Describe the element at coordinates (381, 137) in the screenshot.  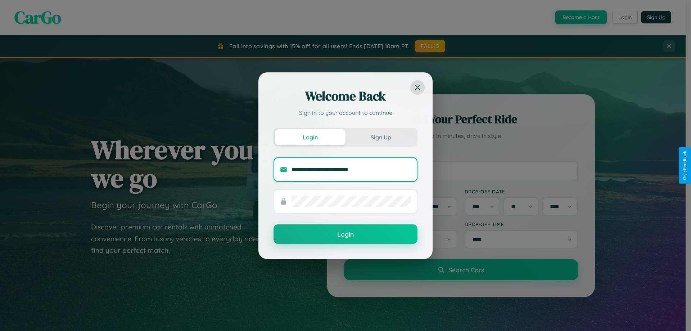
I see `button: Sign Up` at that location.